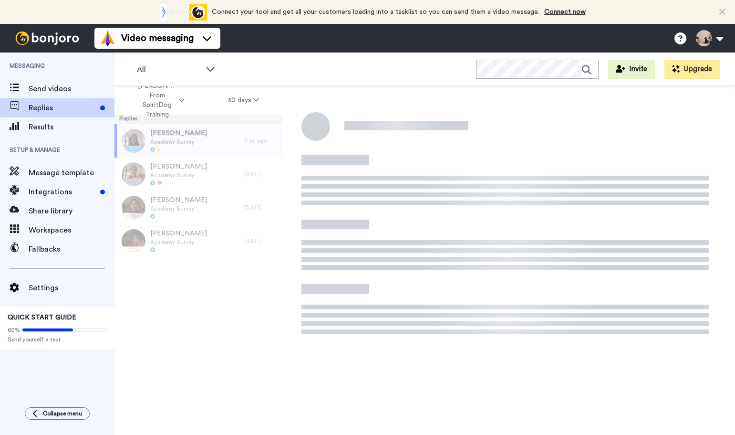  Describe the element at coordinates (134, 174) in the screenshot. I see `img: 5372ea73-8e7d-4c3b-ab5a-12de0485811a-thumb.jpg` at that location.